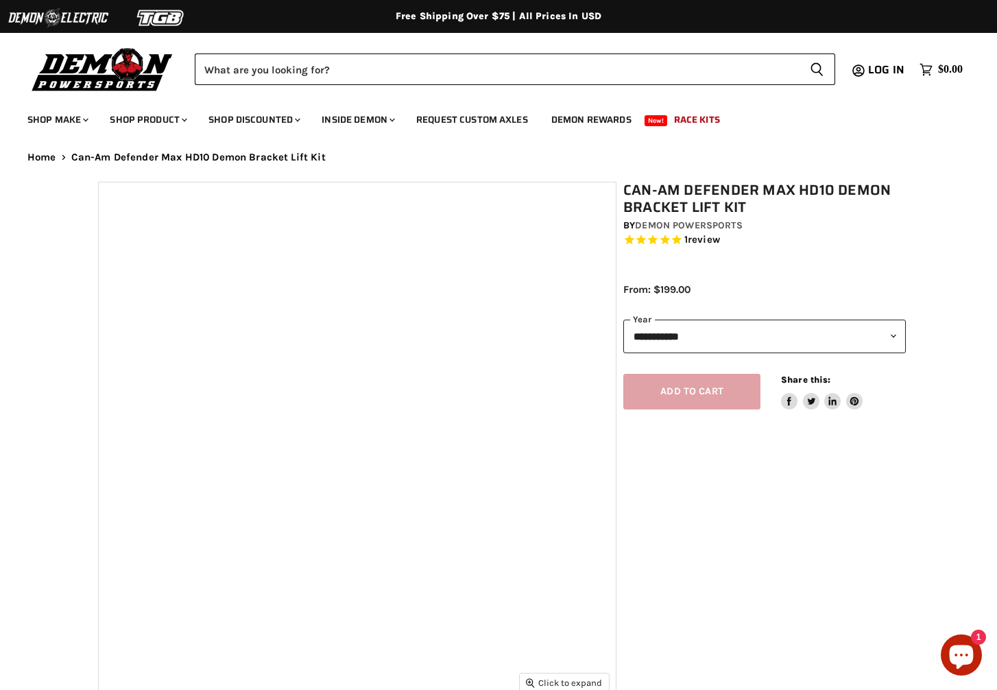 The width and height of the screenshot is (997, 690). What do you see at coordinates (822, 392) in the screenshot?
I see `aside: Share this:` at bounding box center [822, 392].